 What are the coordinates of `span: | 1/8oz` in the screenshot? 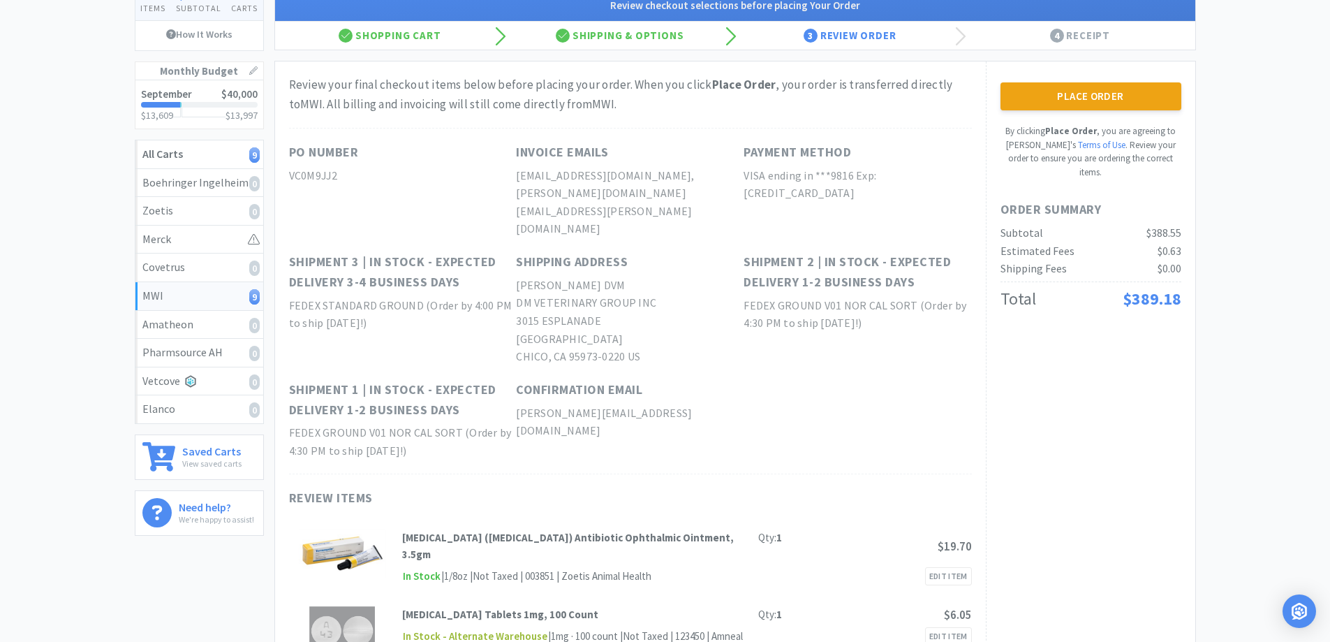 It's located at (455, 575).